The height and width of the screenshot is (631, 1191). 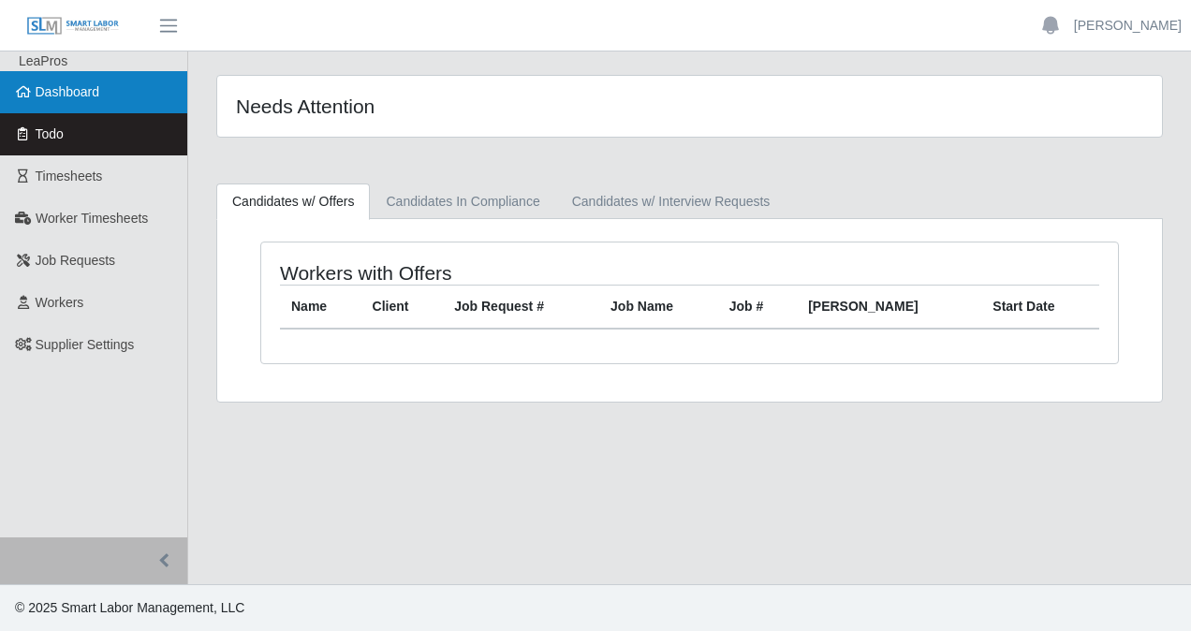 I want to click on span: Job Requests, so click(x=76, y=260).